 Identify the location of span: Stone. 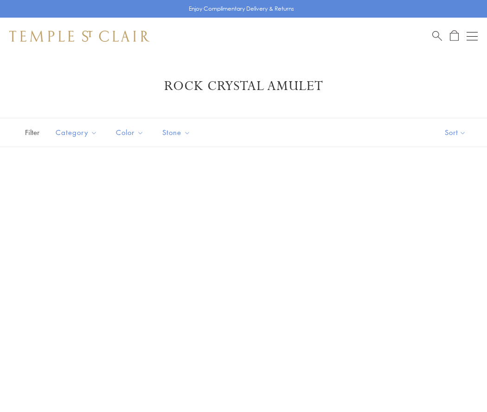
(178, 132).